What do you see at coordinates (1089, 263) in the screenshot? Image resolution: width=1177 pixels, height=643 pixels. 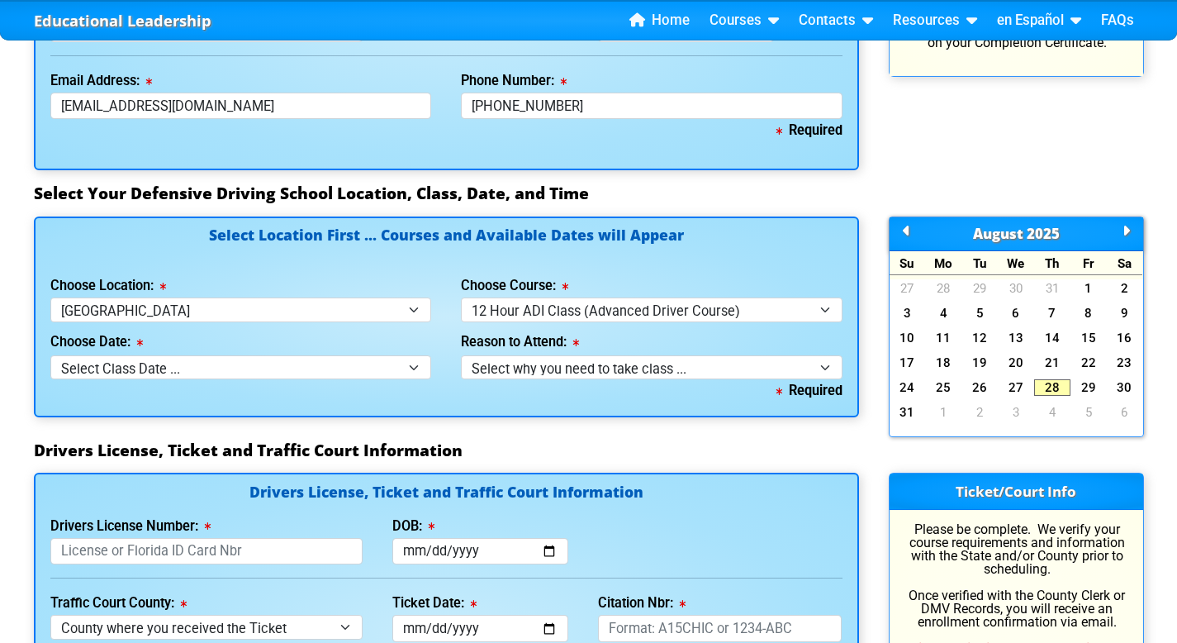 I see `div: Fr` at bounding box center [1089, 263].